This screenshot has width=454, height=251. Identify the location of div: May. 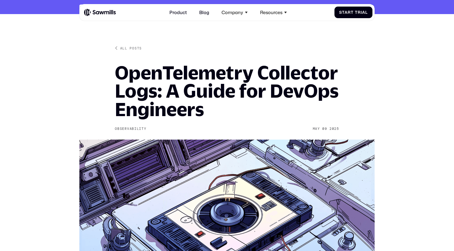
(316, 129).